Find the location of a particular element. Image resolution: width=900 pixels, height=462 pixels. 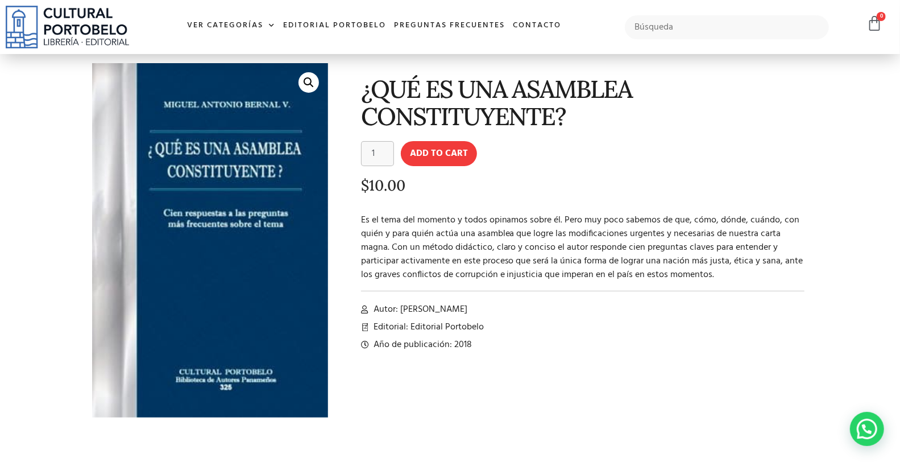

button: Add to cart is located at coordinates (439, 154).